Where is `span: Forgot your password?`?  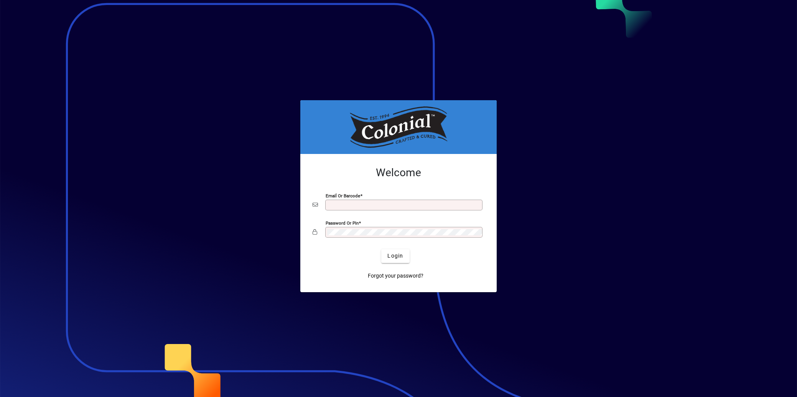
span: Forgot your password? is located at coordinates (395, 275).